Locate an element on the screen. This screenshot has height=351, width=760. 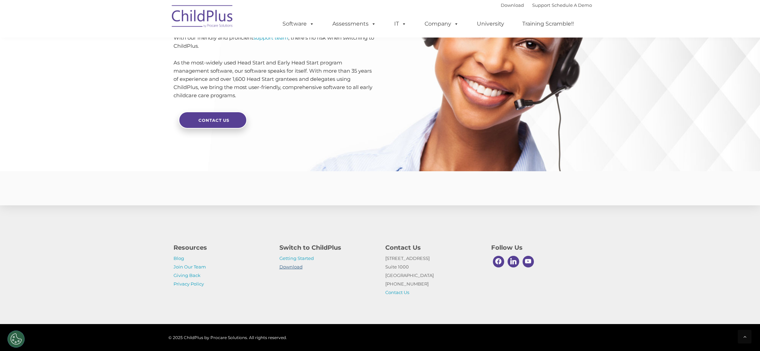
a: Join Our Team is located at coordinates (190, 267).